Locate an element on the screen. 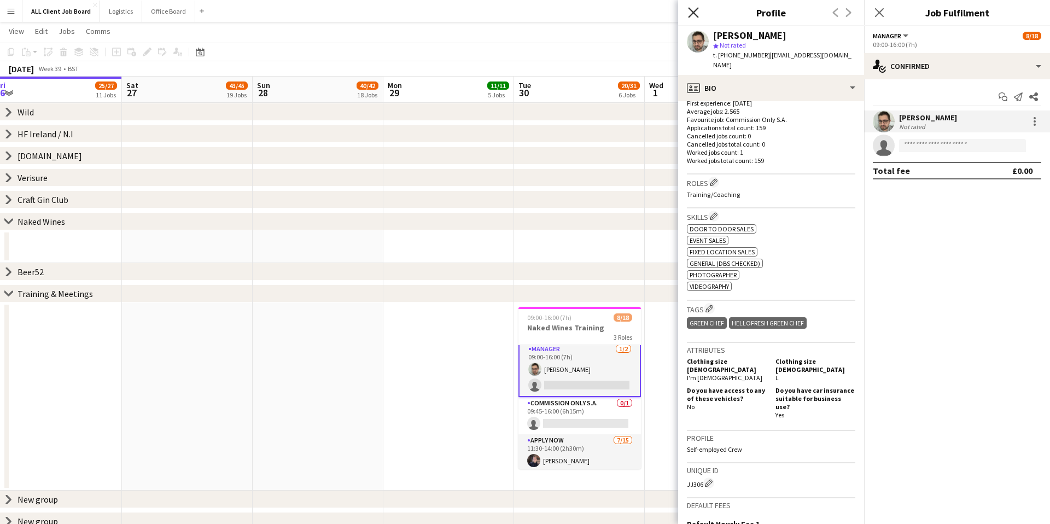 This screenshot has height=524, width=1050. p: Cancelled jobs total count: 0 is located at coordinates (771, 144).